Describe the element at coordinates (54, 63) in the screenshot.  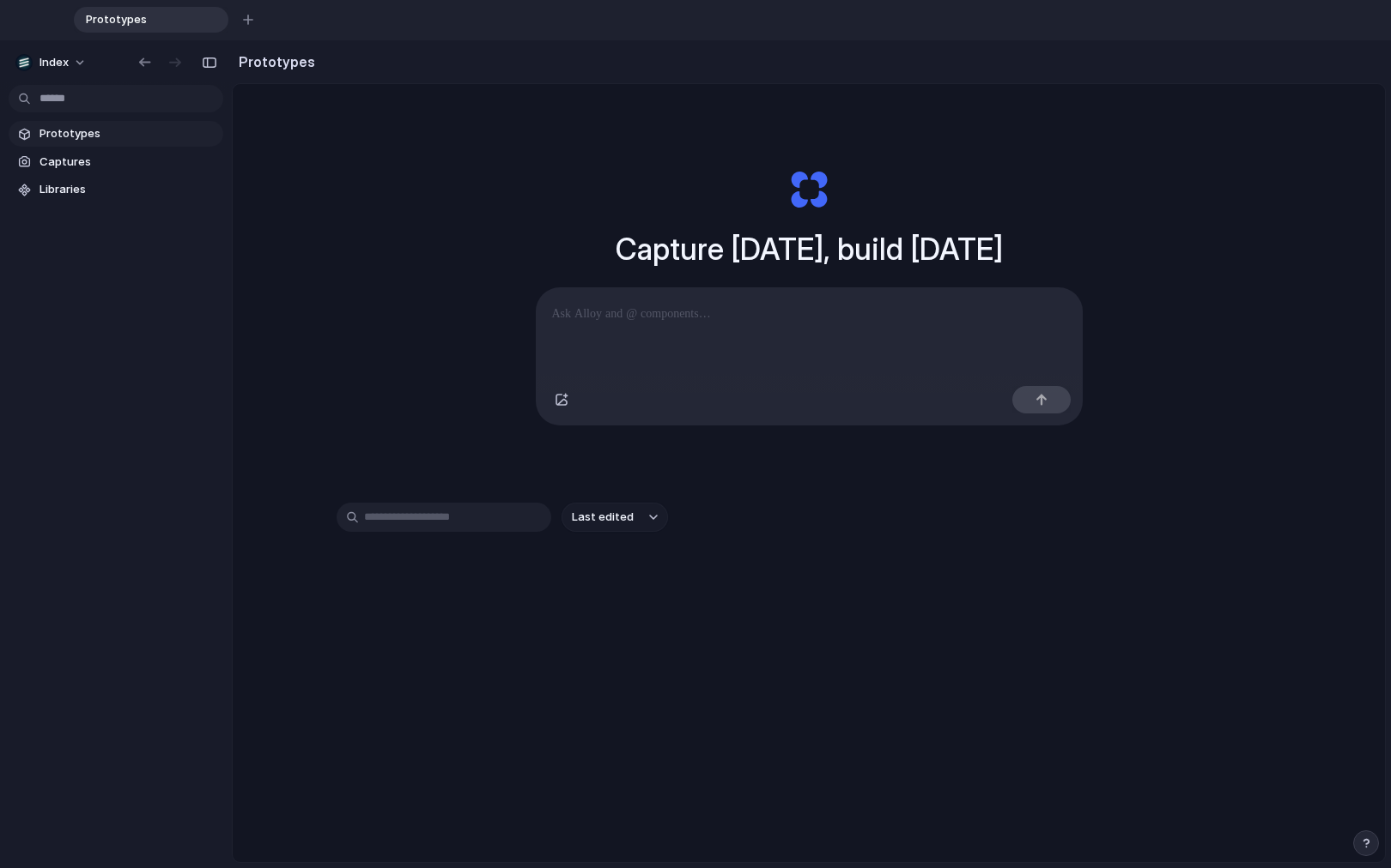
I see `span: Index` at that location.